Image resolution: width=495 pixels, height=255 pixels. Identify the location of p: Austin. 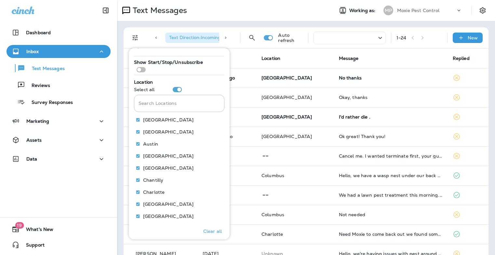
(151, 144).